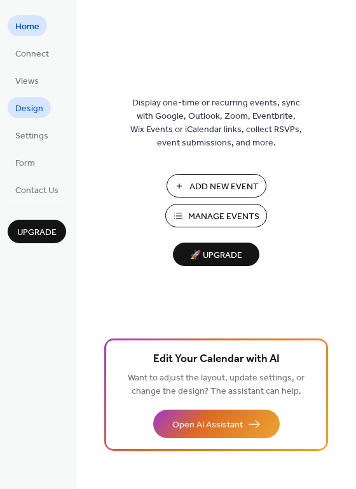 Image resolution: width=356 pixels, height=489 pixels. Describe the element at coordinates (27, 80) in the screenshot. I see `a: Views` at that location.